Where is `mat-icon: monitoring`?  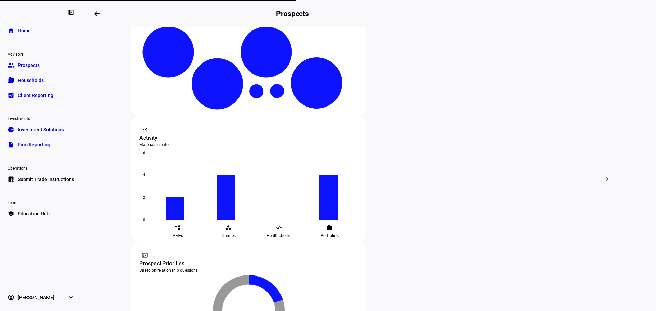 mat-icon: monitoring is located at coordinates (145, 130).